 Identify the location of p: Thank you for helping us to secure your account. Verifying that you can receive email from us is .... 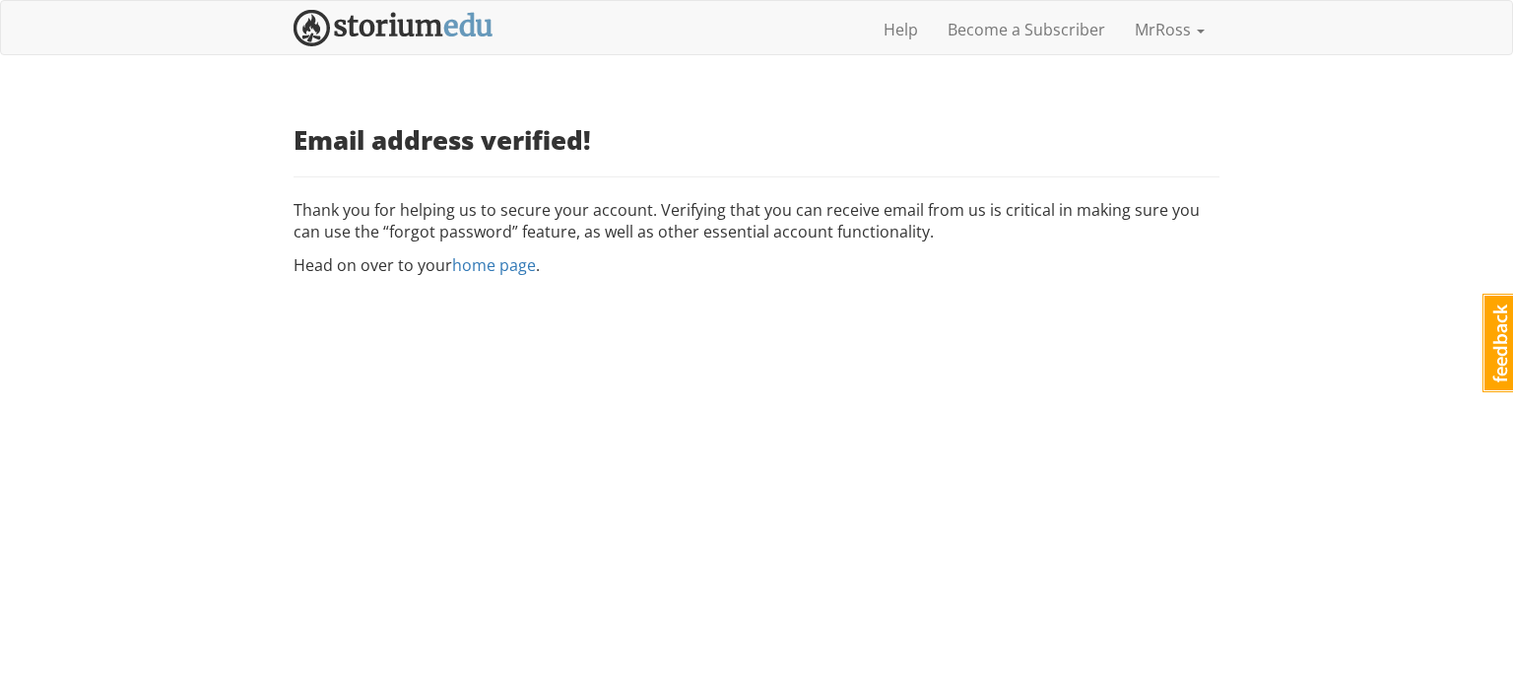
(757, 222).